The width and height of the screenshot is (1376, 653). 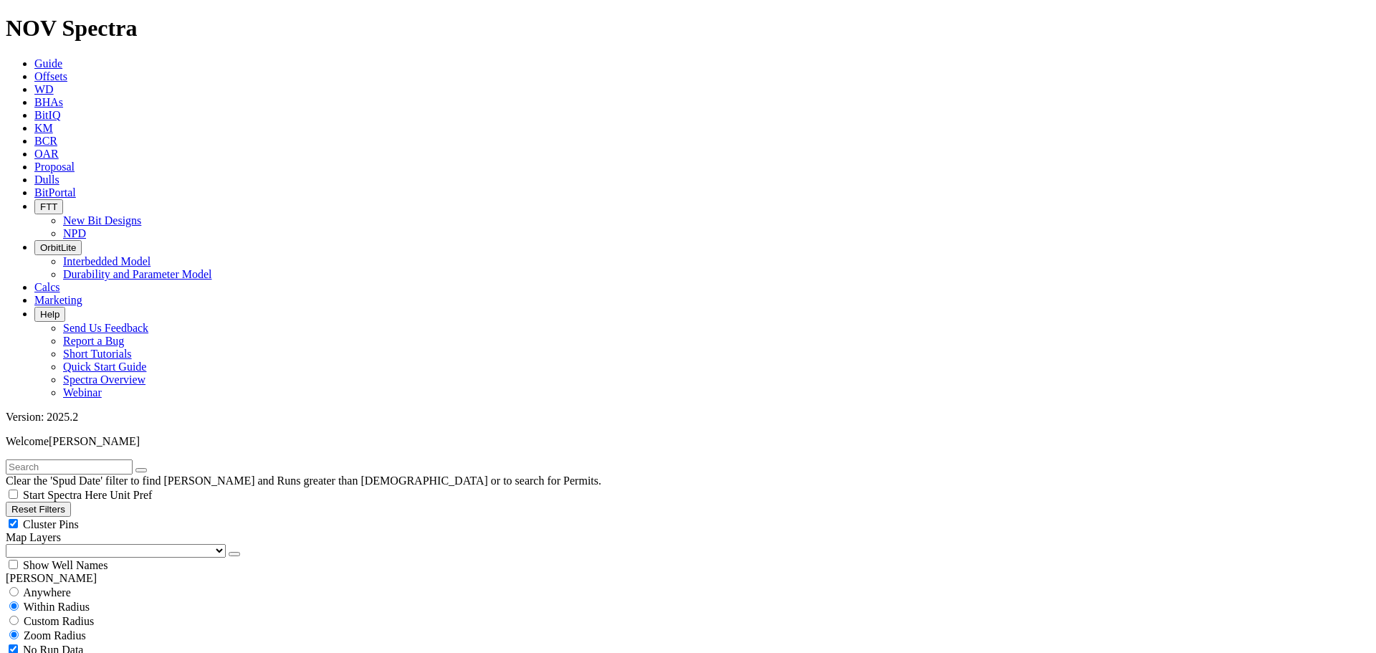 I want to click on span: Guide, so click(x=48, y=63).